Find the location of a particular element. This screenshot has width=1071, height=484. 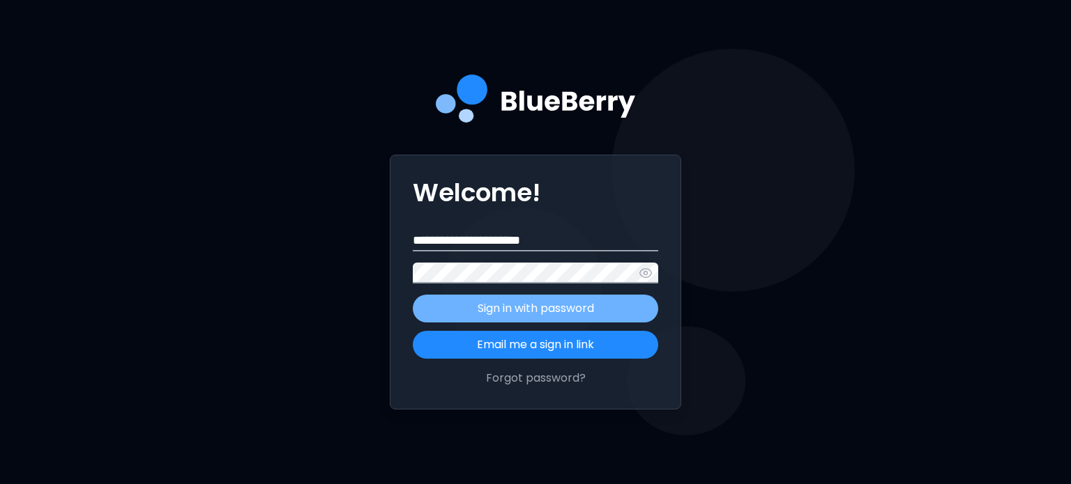

button: Forgot password? is located at coordinates (535, 378).